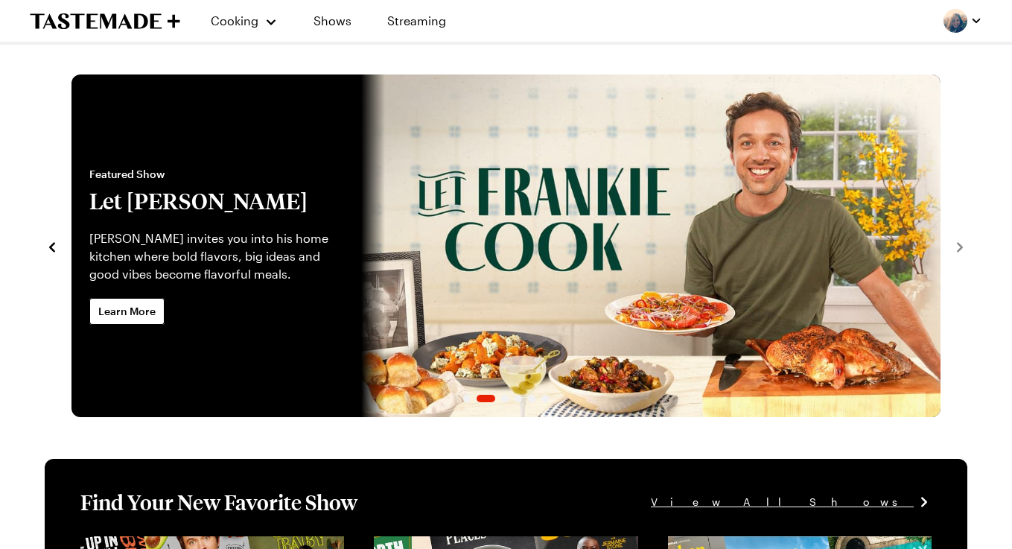 The width and height of the screenshot is (1012, 549). I want to click on a: To Tastemade Home Page, so click(105, 21).